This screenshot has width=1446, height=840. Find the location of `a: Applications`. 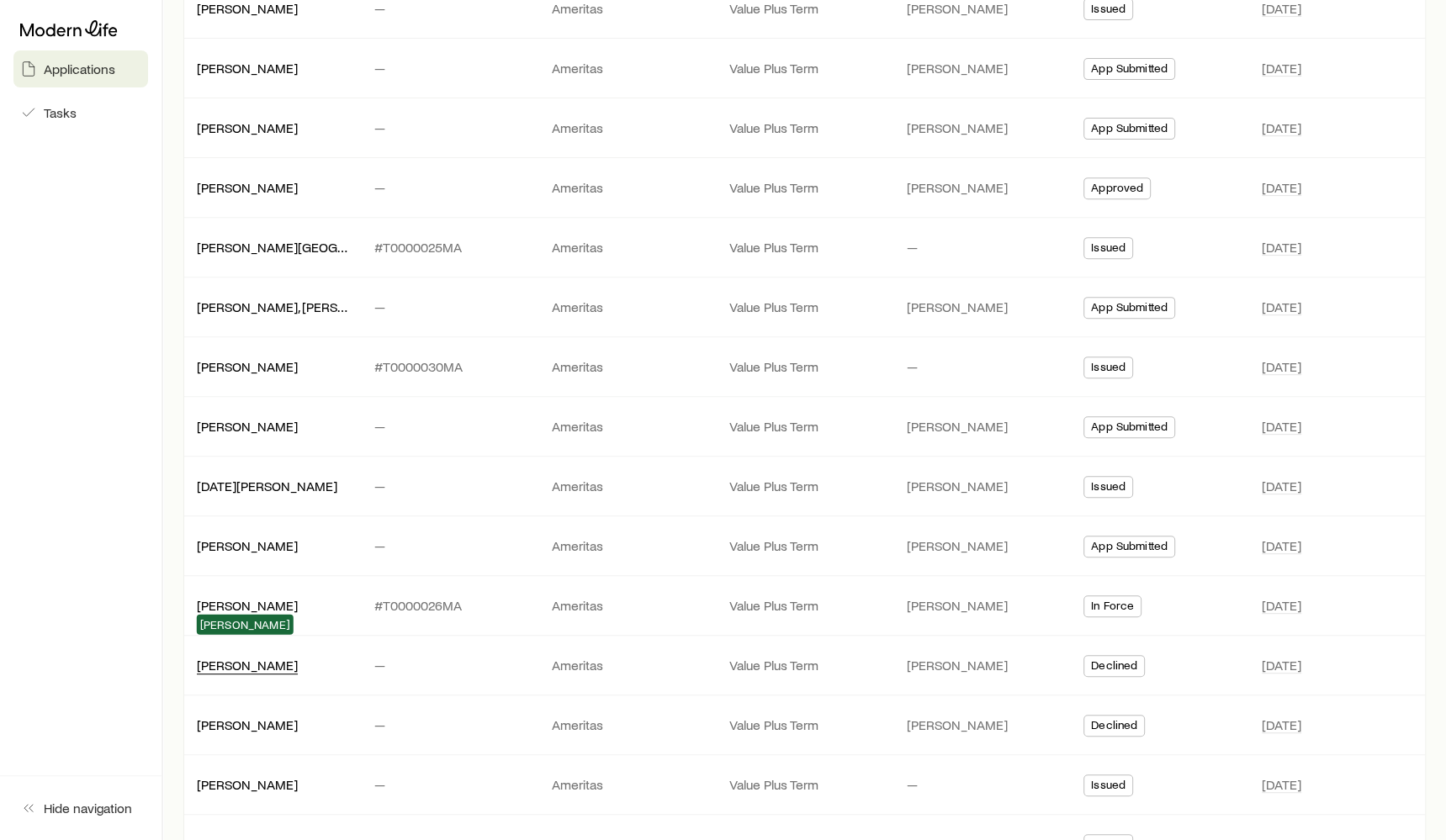

a: Applications is located at coordinates (81, 69).